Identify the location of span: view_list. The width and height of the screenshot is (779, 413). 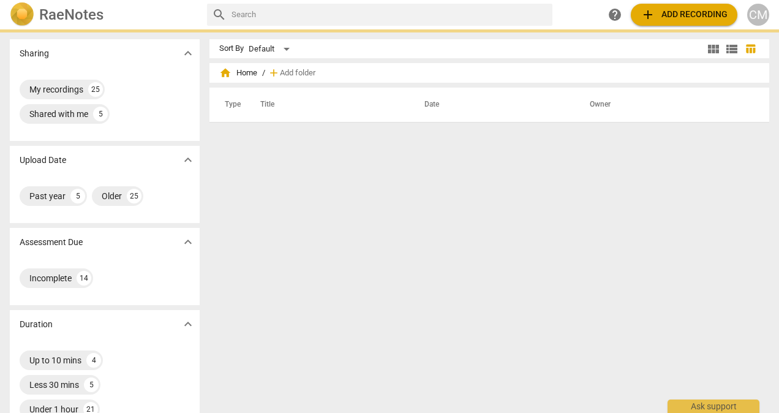
(732, 49).